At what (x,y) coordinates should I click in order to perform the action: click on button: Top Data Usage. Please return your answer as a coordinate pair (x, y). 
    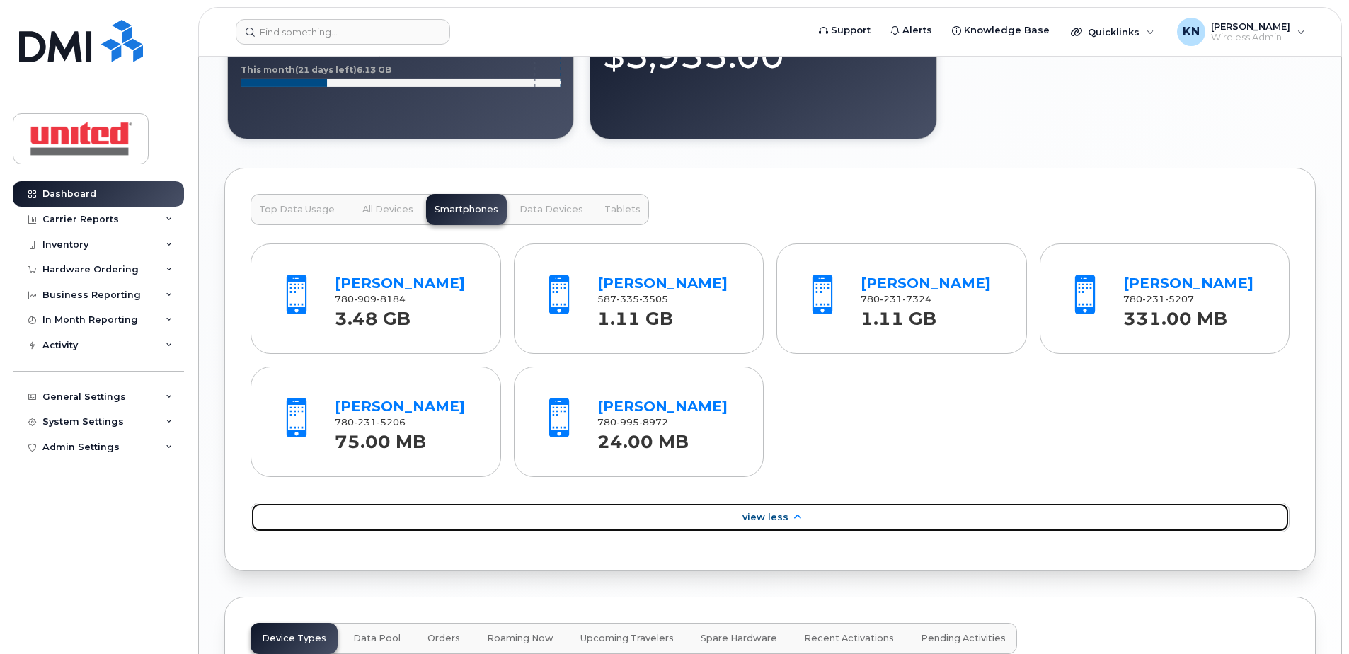
    Looking at the image, I should click on (297, 210).